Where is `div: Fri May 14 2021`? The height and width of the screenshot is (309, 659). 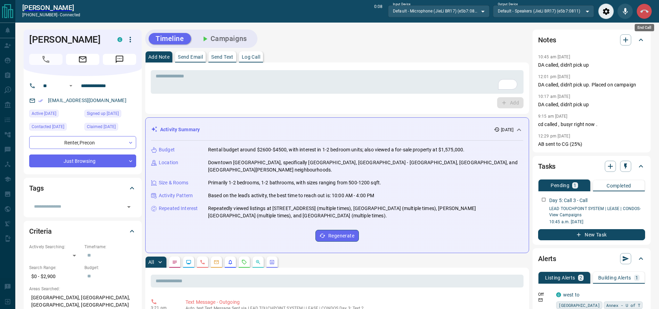
div: Fri May 14 2021 is located at coordinates (110, 115).